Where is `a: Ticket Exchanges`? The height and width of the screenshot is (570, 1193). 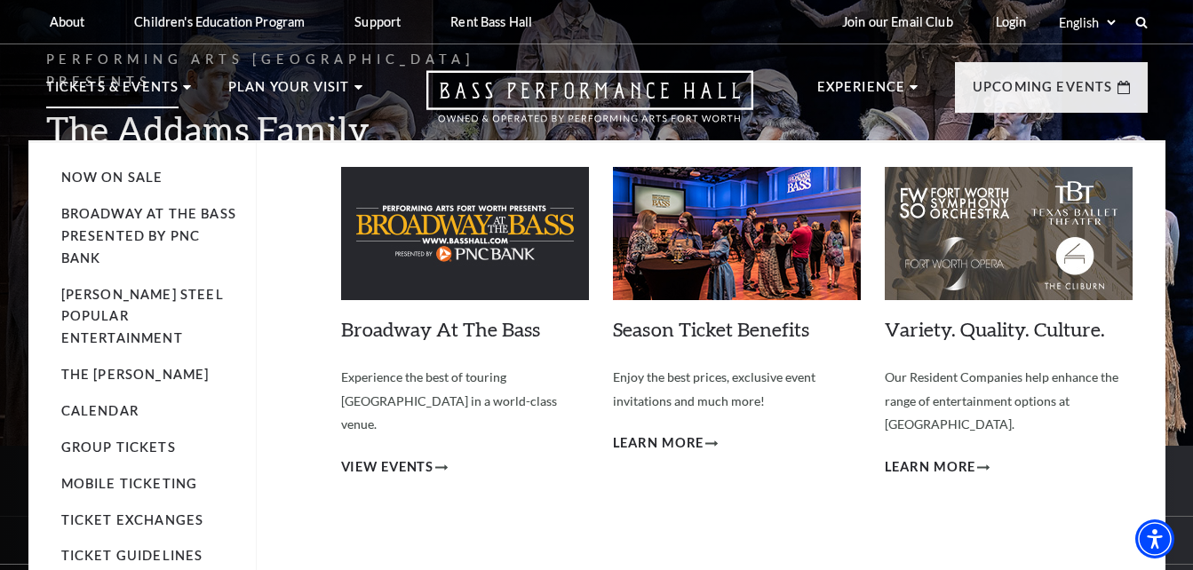 a: Ticket Exchanges is located at coordinates (132, 519).